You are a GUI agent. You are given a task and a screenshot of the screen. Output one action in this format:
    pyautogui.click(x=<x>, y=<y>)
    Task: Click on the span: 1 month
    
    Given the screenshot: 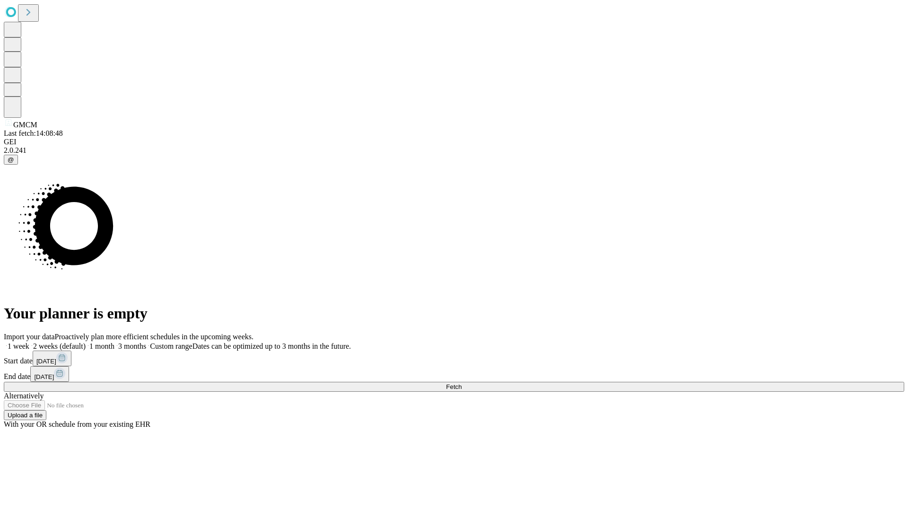 What is the action you would take?
    pyautogui.click(x=102, y=346)
    